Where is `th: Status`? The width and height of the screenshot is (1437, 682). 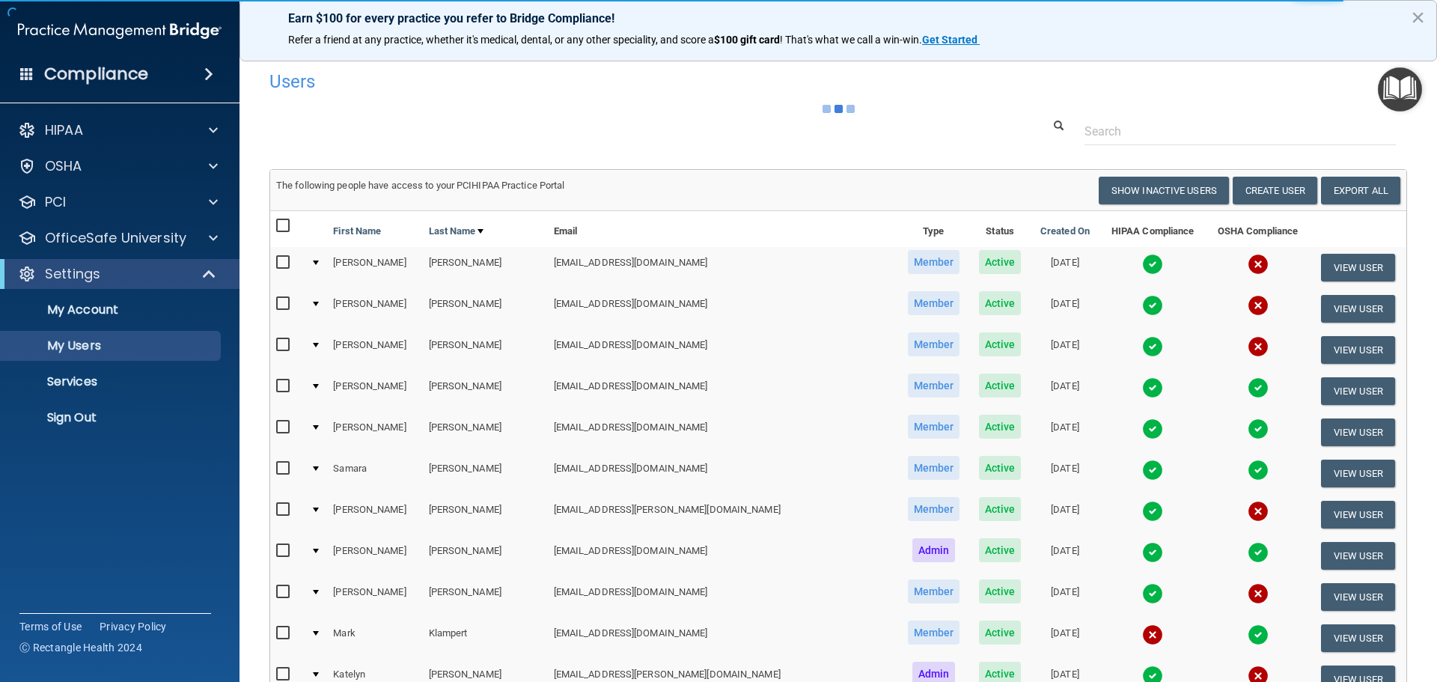 th: Status is located at coordinates (1000, 229).